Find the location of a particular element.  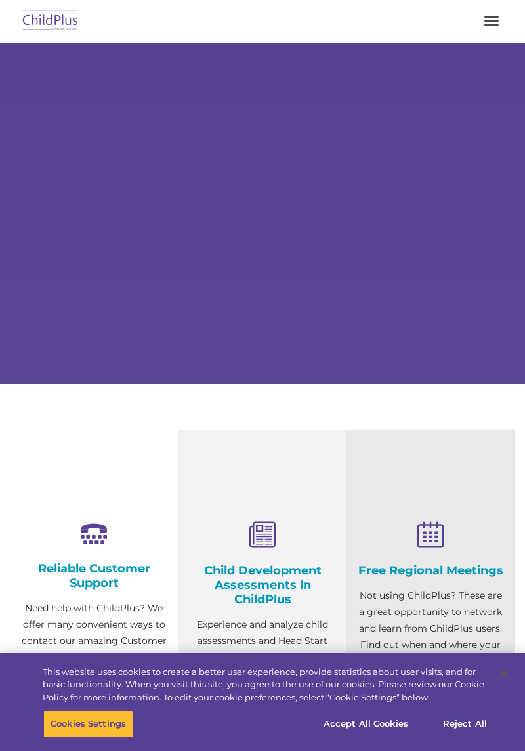

h4: Child Development Assessments in ChildPlus is located at coordinates (263, 585).